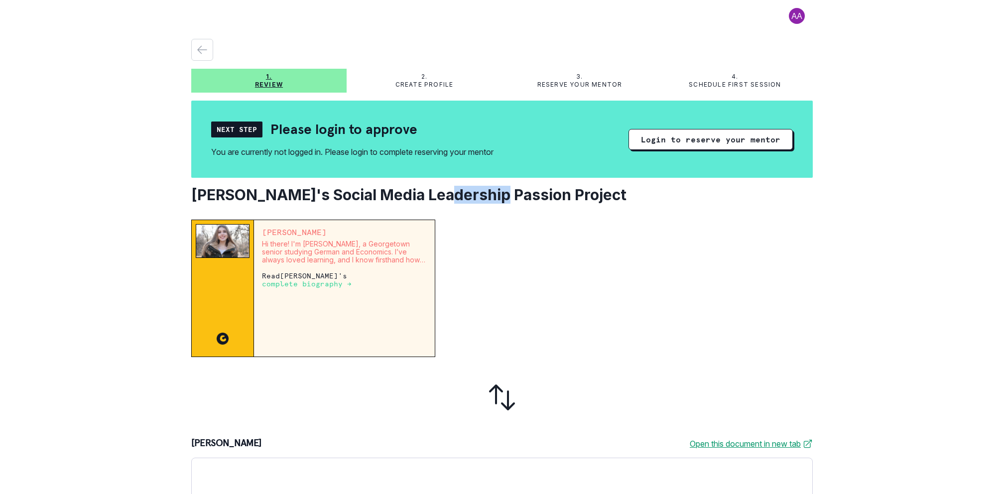  Describe the element at coordinates (734, 77) in the screenshot. I see `p: 4.` at that location.